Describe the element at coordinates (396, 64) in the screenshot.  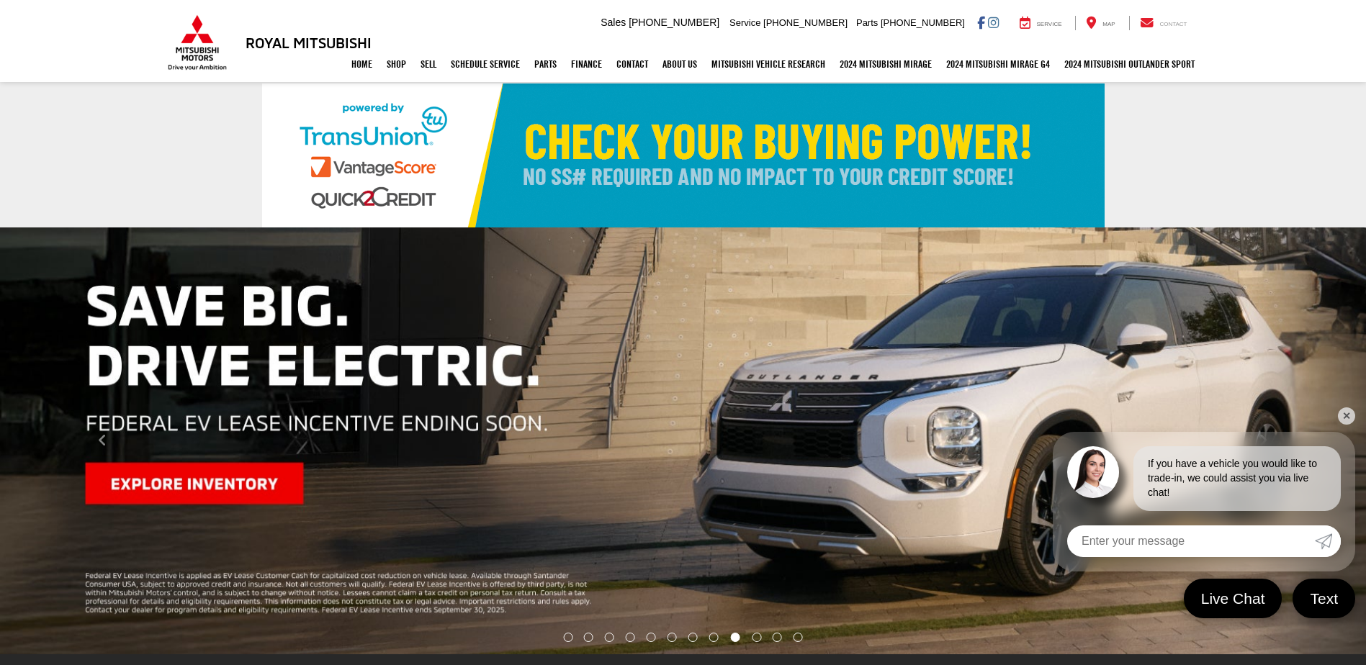
I see `a: Shop` at that location.